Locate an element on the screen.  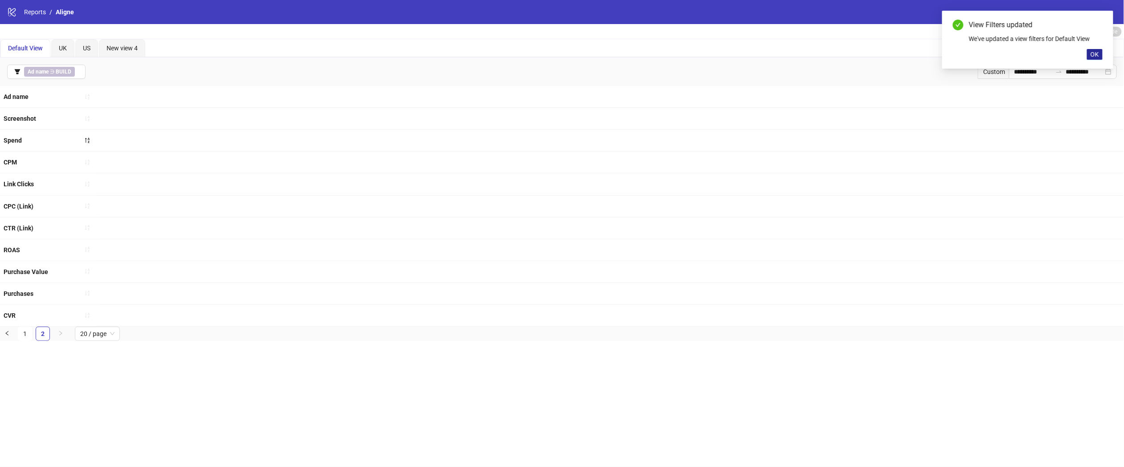
span: US is located at coordinates (86, 48).